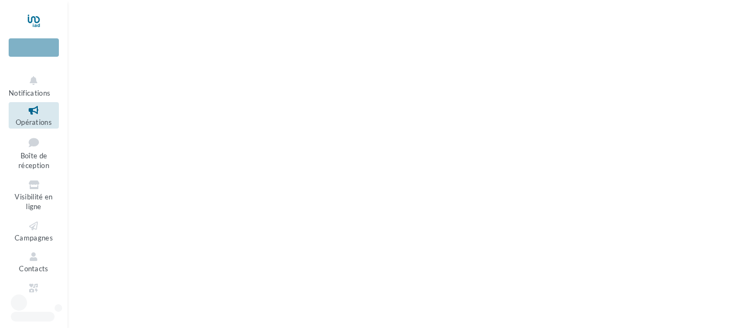 The height and width of the screenshot is (328, 738). What do you see at coordinates (33, 261) in the screenshot?
I see `a: Contacts` at bounding box center [33, 261].